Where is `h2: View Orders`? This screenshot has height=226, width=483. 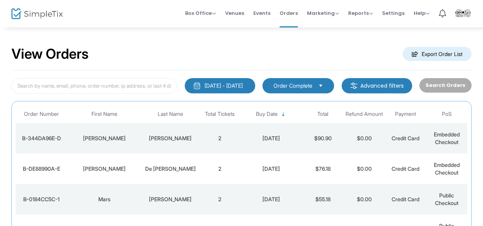 h2: View Orders is located at coordinates (50, 54).